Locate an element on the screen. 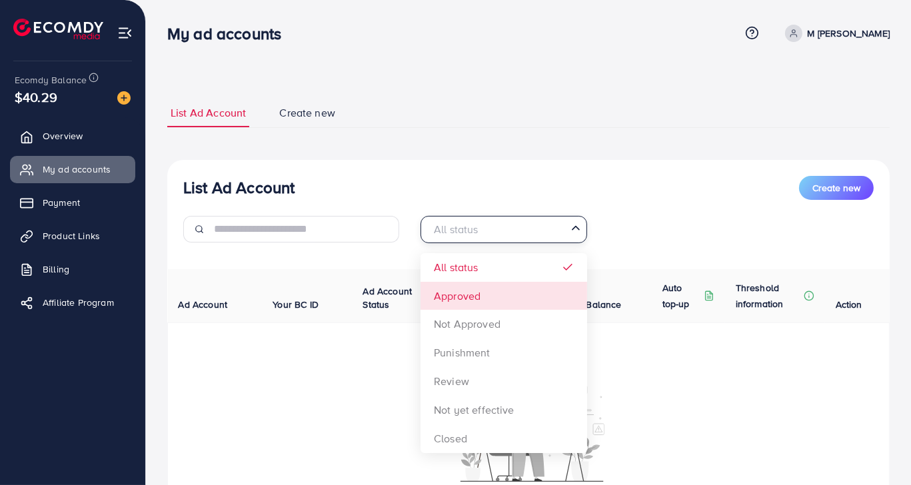  li: Not yet effective is located at coordinates (504, 410).